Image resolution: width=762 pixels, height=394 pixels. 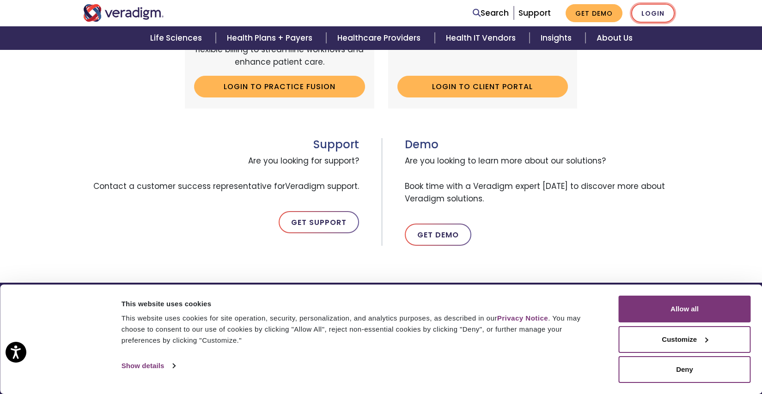 I want to click on a: Show details, so click(x=148, y=366).